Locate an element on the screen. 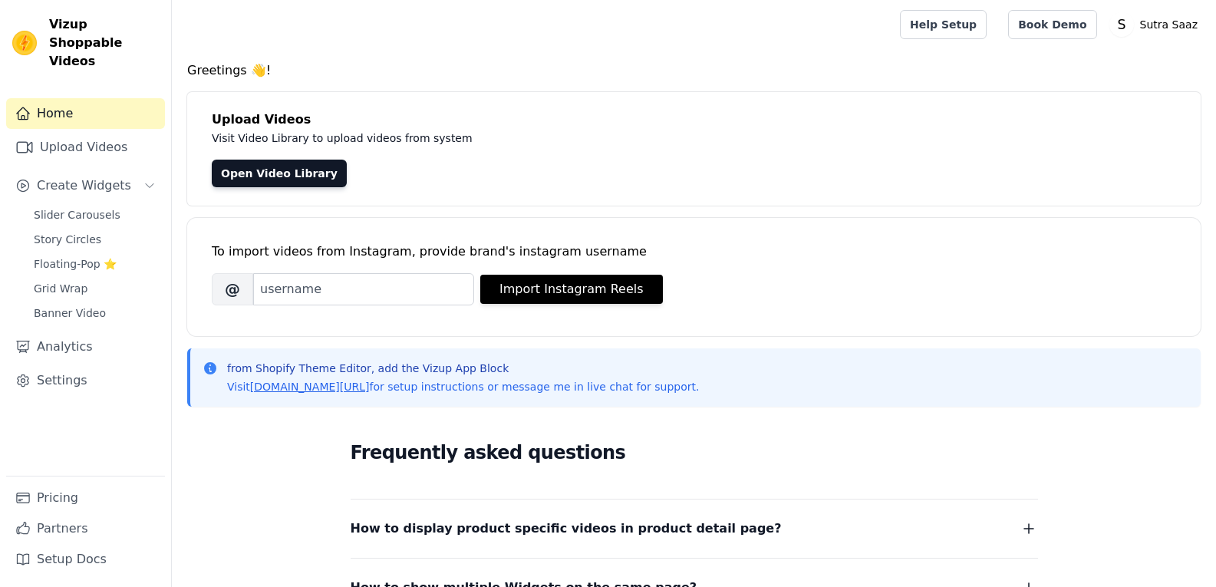  a: Home is located at coordinates (85, 114).